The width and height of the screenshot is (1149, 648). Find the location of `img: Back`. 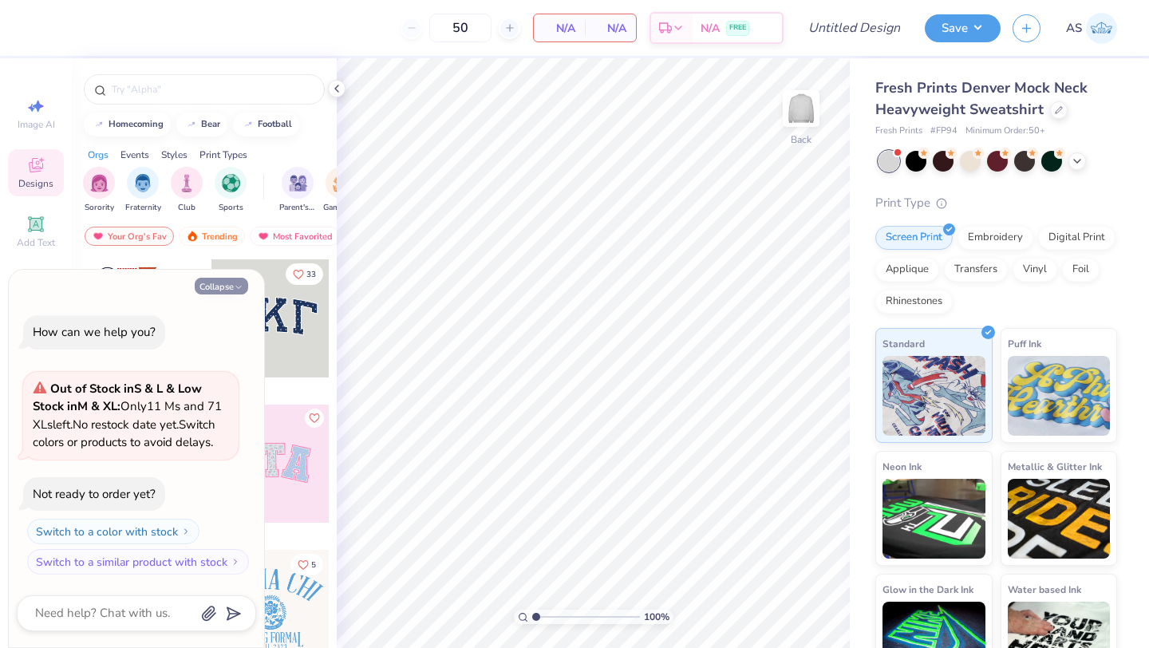

img: Back is located at coordinates (801, 108).